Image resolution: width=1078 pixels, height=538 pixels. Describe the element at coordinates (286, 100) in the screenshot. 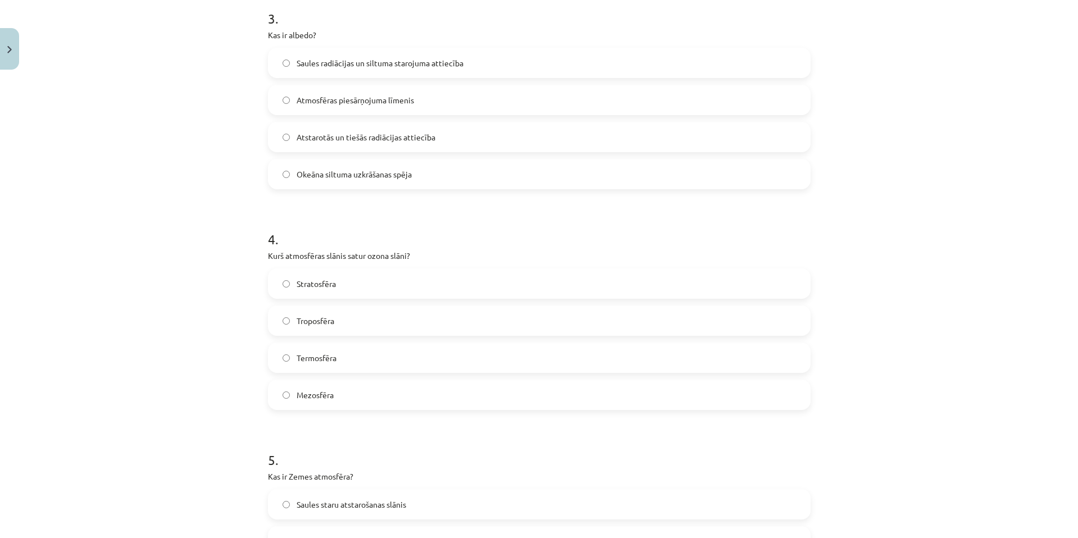

I see `input: Atmosfēras piesārņojuma līmenis` at that location.